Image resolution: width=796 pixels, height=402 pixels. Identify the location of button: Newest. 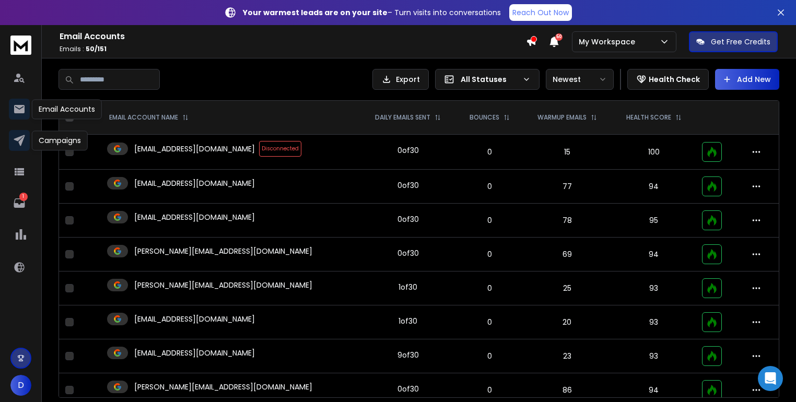
(580, 79).